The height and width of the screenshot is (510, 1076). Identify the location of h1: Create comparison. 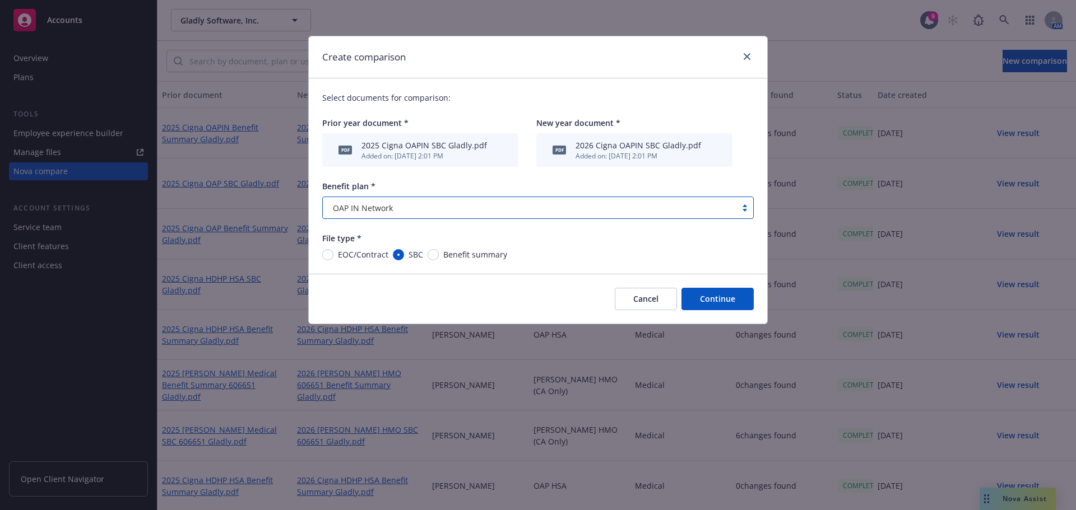
(364, 57).